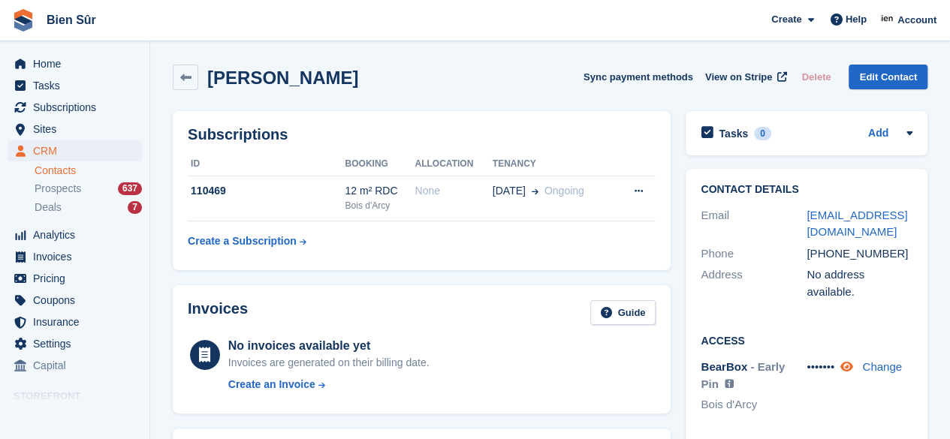 This screenshot has width=950, height=439. Describe the element at coordinates (738, 77) in the screenshot. I see `span: View on Stripe` at that location.